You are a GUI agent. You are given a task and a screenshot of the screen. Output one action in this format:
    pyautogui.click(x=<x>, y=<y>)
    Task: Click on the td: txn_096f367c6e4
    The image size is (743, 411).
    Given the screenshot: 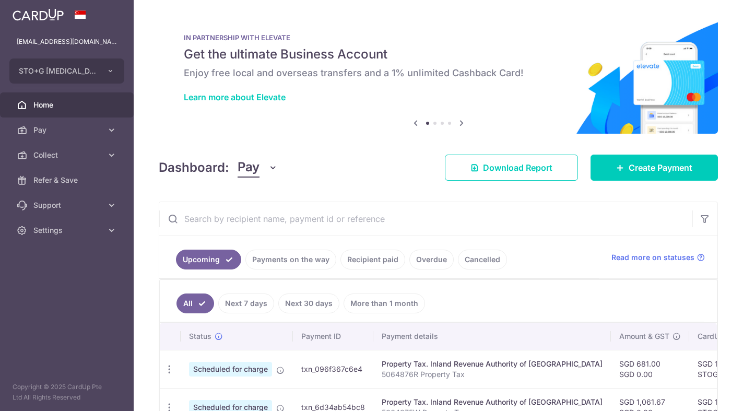 What is the action you would take?
    pyautogui.click(x=333, y=369)
    